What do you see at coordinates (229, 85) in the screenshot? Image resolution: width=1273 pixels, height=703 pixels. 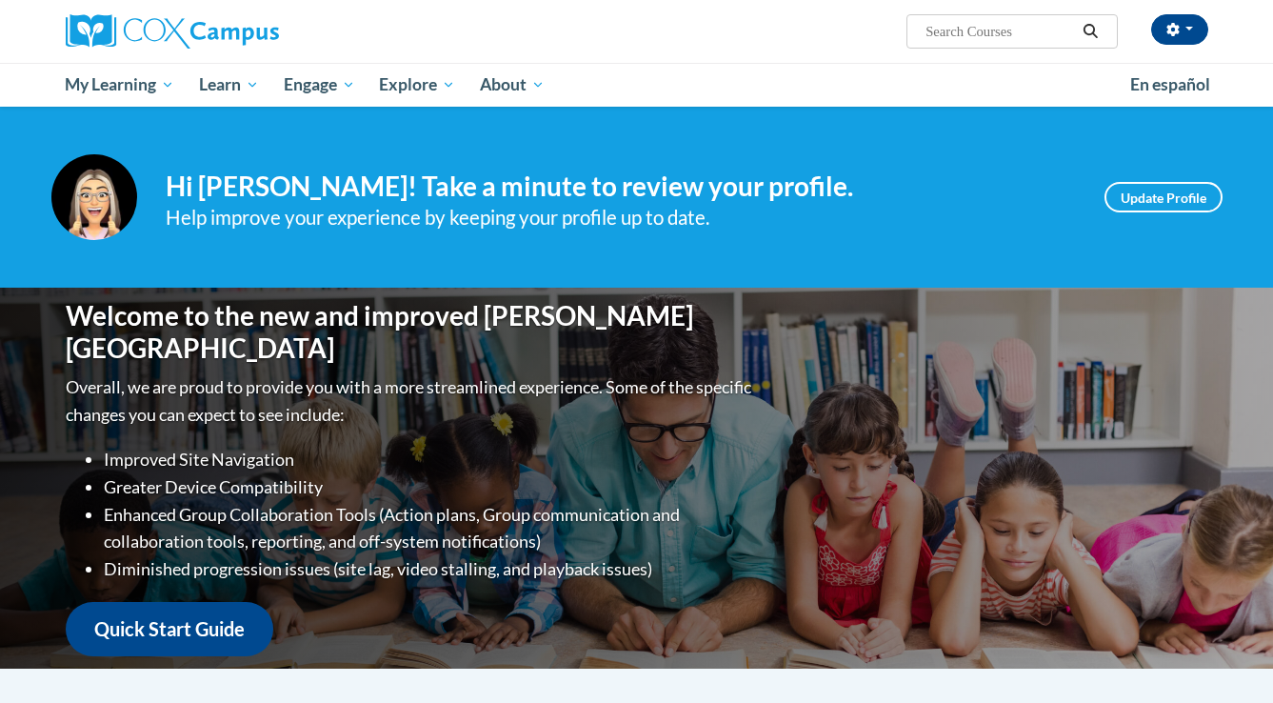 I see `span: Learn` at bounding box center [229, 85].